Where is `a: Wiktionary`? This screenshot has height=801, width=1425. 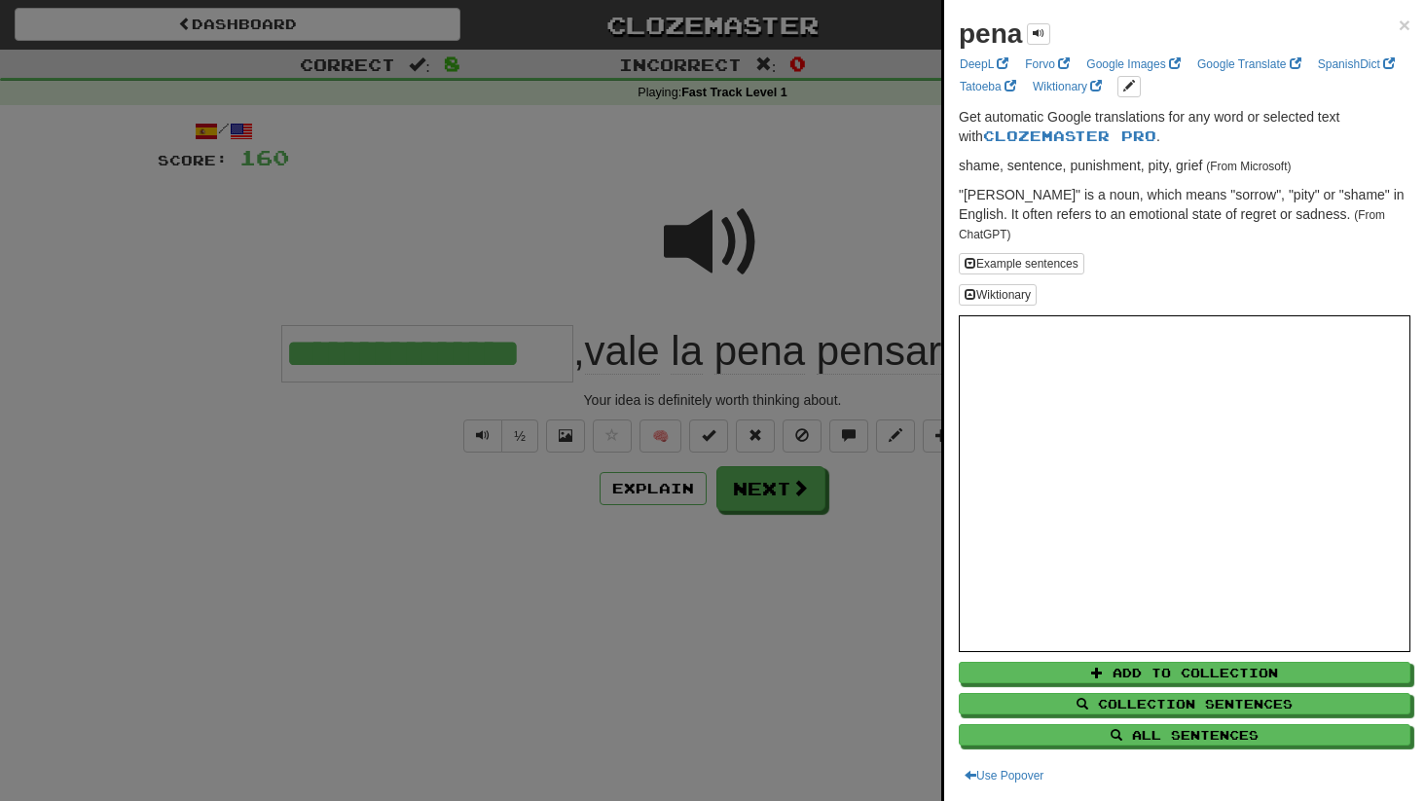
a: Wiktionary is located at coordinates (1067, 87).